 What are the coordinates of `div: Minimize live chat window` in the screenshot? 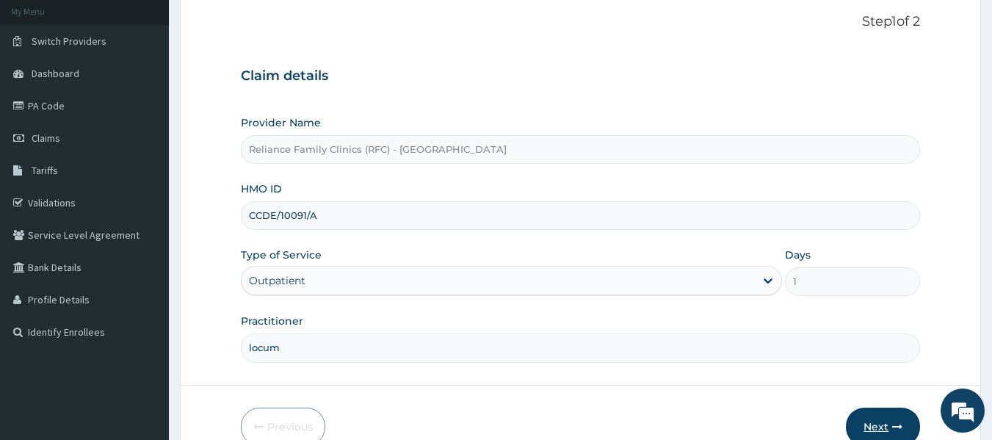 It's located at (259, 25).